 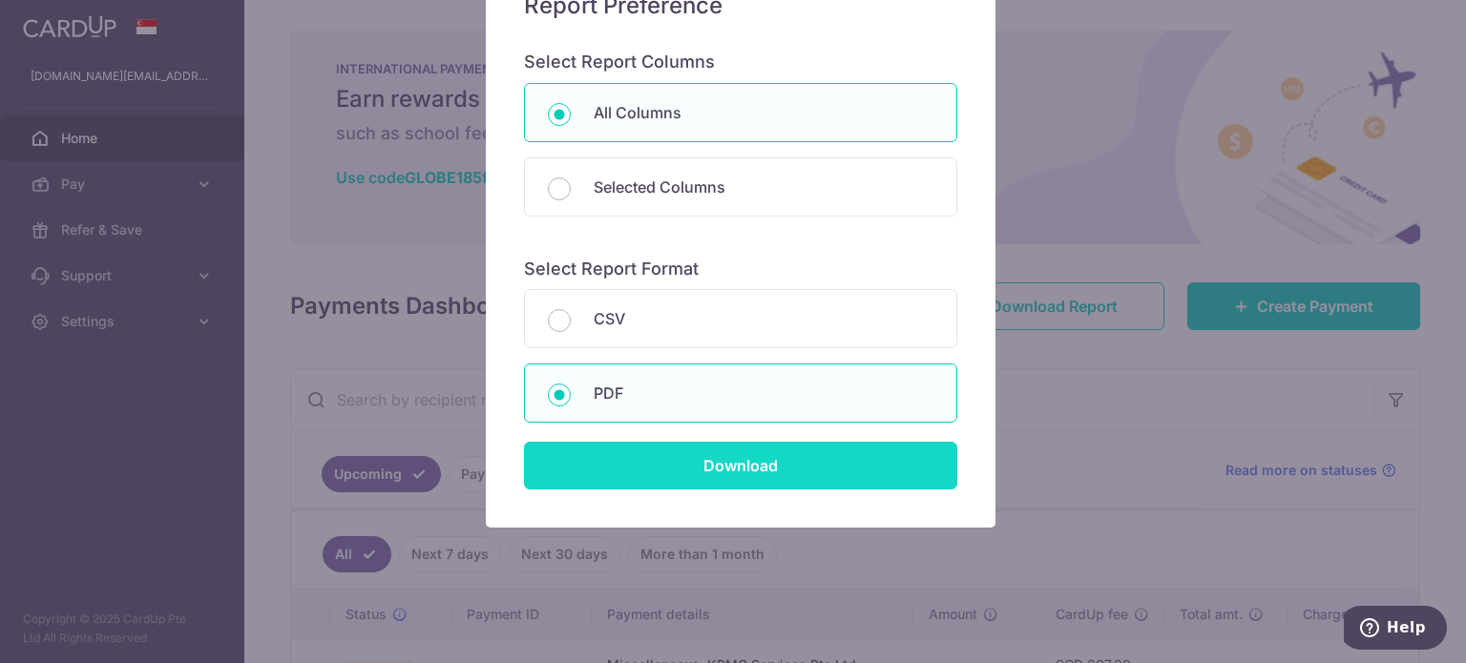 What do you see at coordinates (741, 62) in the screenshot?
I see `h6: Select Report Columns` at bounding box center [741, 62].